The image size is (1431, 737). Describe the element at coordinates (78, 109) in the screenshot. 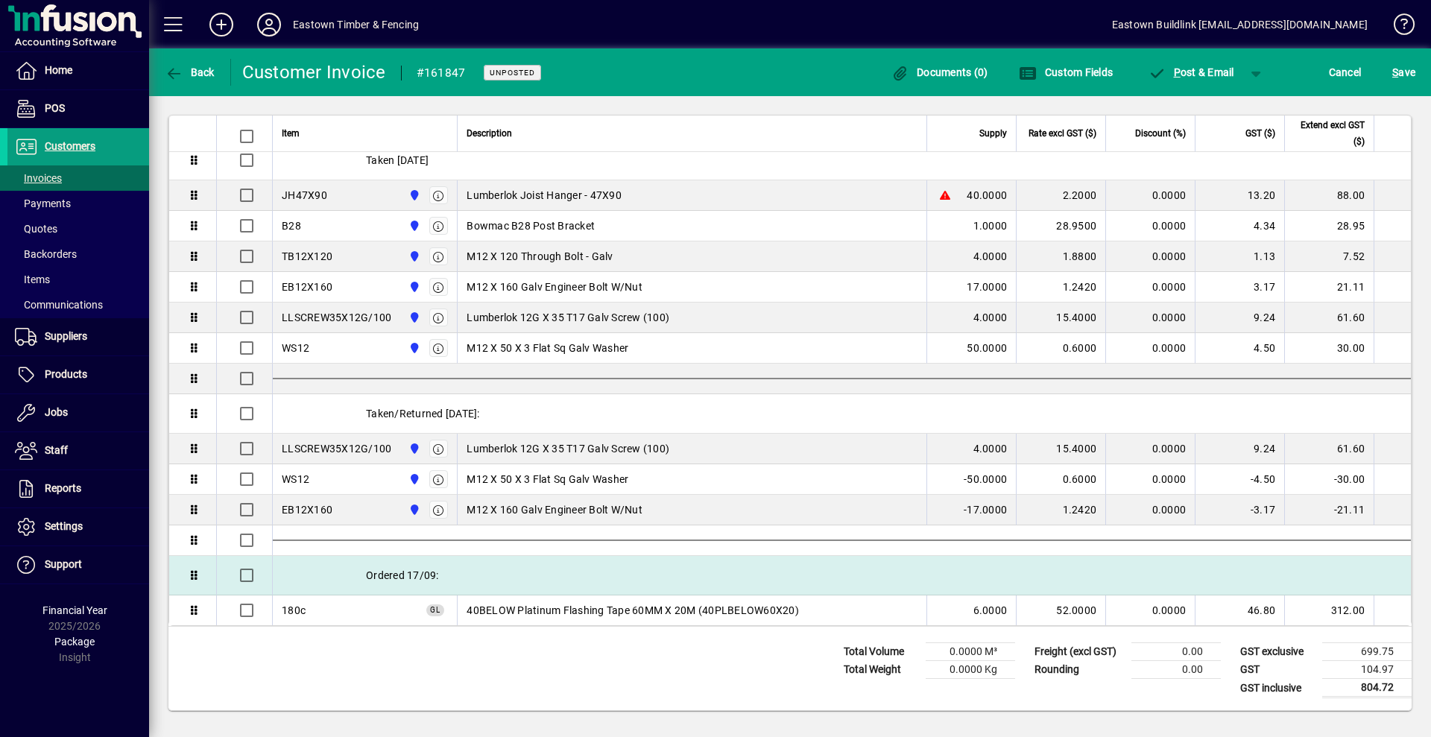

I see `a: POS` at that location.